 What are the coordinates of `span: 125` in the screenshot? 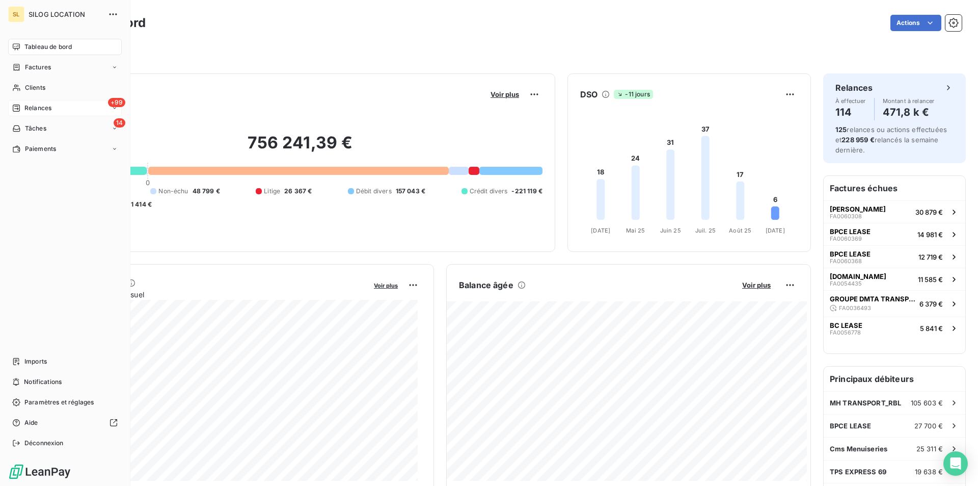 It's located at (841, 129).